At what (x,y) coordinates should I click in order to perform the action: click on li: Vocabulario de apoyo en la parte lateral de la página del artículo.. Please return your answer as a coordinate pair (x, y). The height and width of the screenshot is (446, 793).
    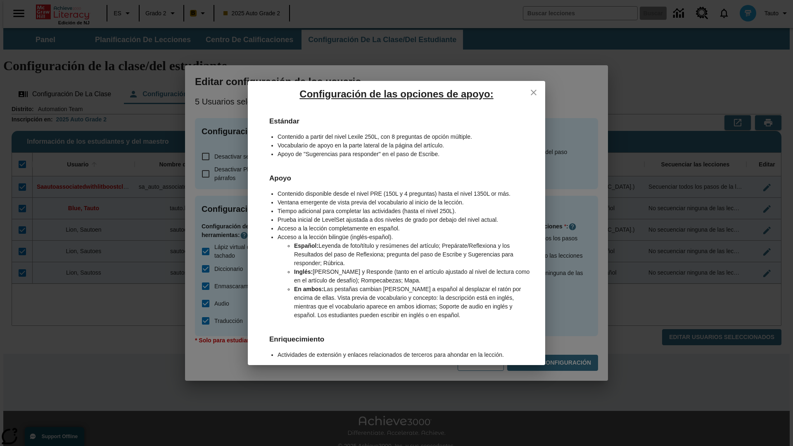
    Looking at the image, I should click on (405, 145).